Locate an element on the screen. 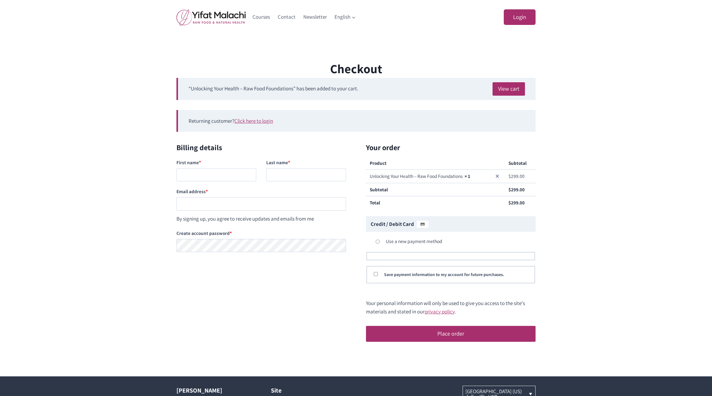  div: “Unlocking Your Health – Raw Food Foundations” has been added to your cart. is located at coordinates (356, 89).